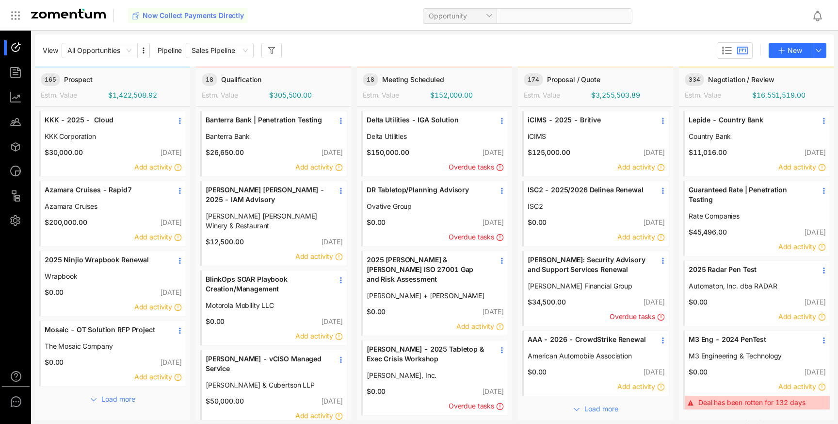  Describe the element at coordinates (266, 136) in the screenshot. I see `span: Banterra Bank` at that location.